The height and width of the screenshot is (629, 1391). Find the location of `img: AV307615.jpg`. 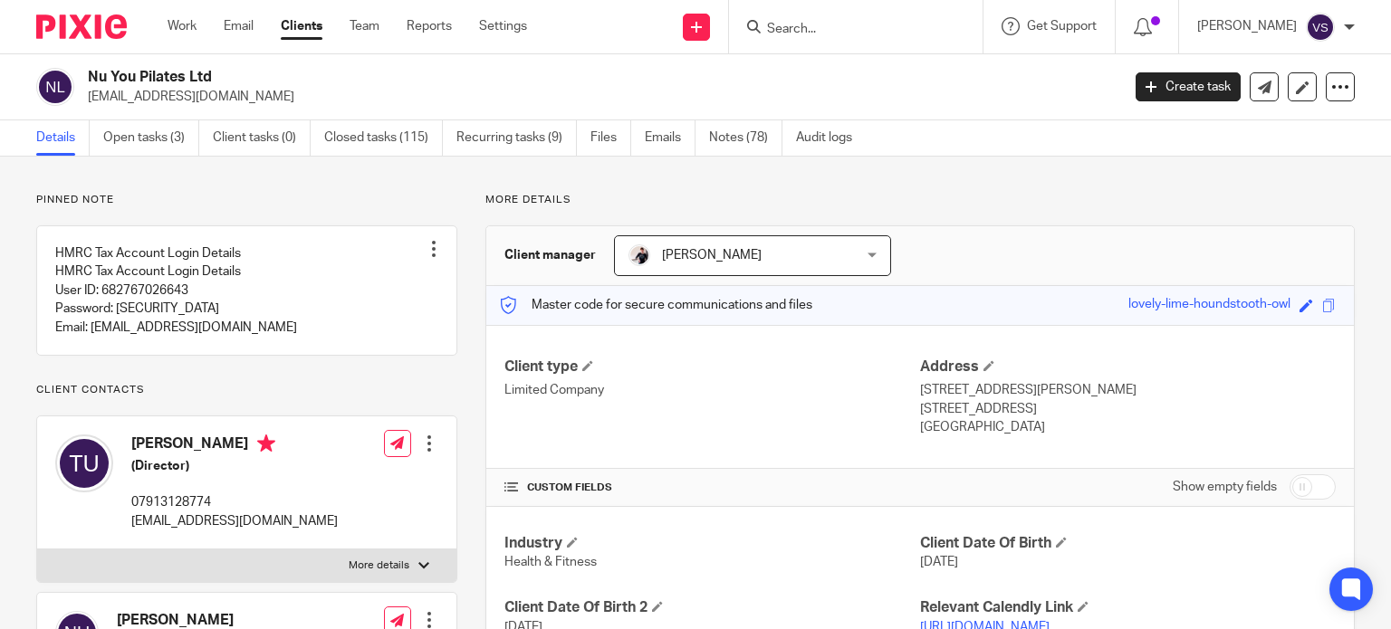

img: AV307615.jpg is located at coordinates (639, 255).